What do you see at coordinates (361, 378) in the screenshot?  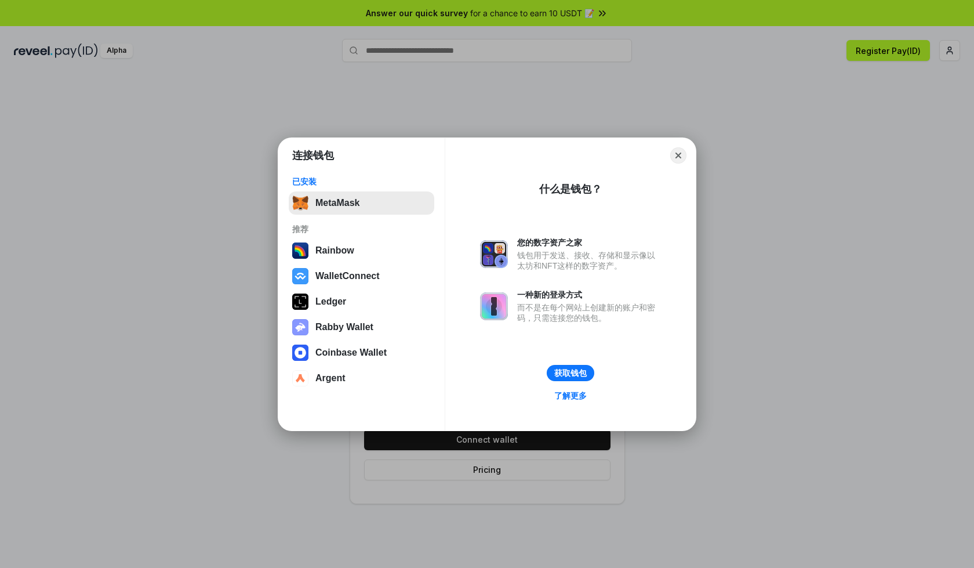 I see `button: Argent` at bounding box center [361, 378].